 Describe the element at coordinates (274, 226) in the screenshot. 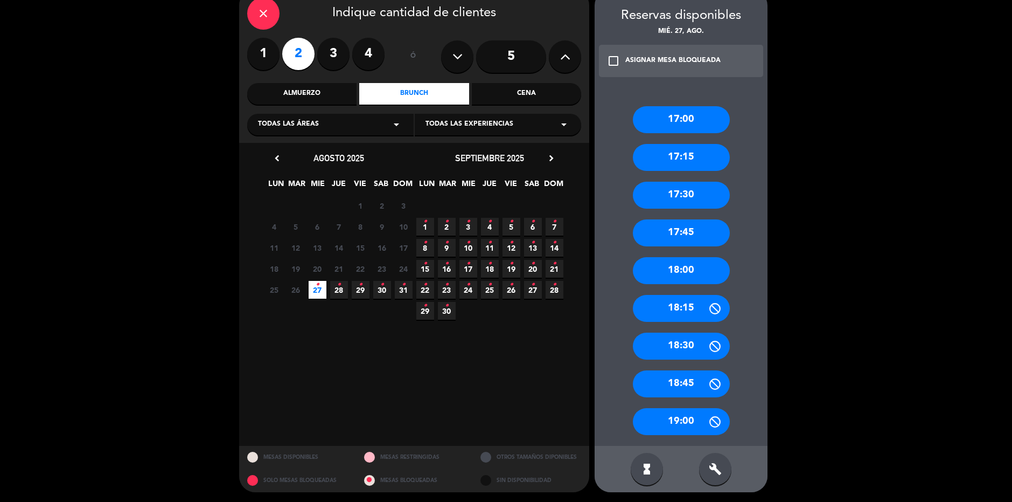

I see `span: 4` at that location.